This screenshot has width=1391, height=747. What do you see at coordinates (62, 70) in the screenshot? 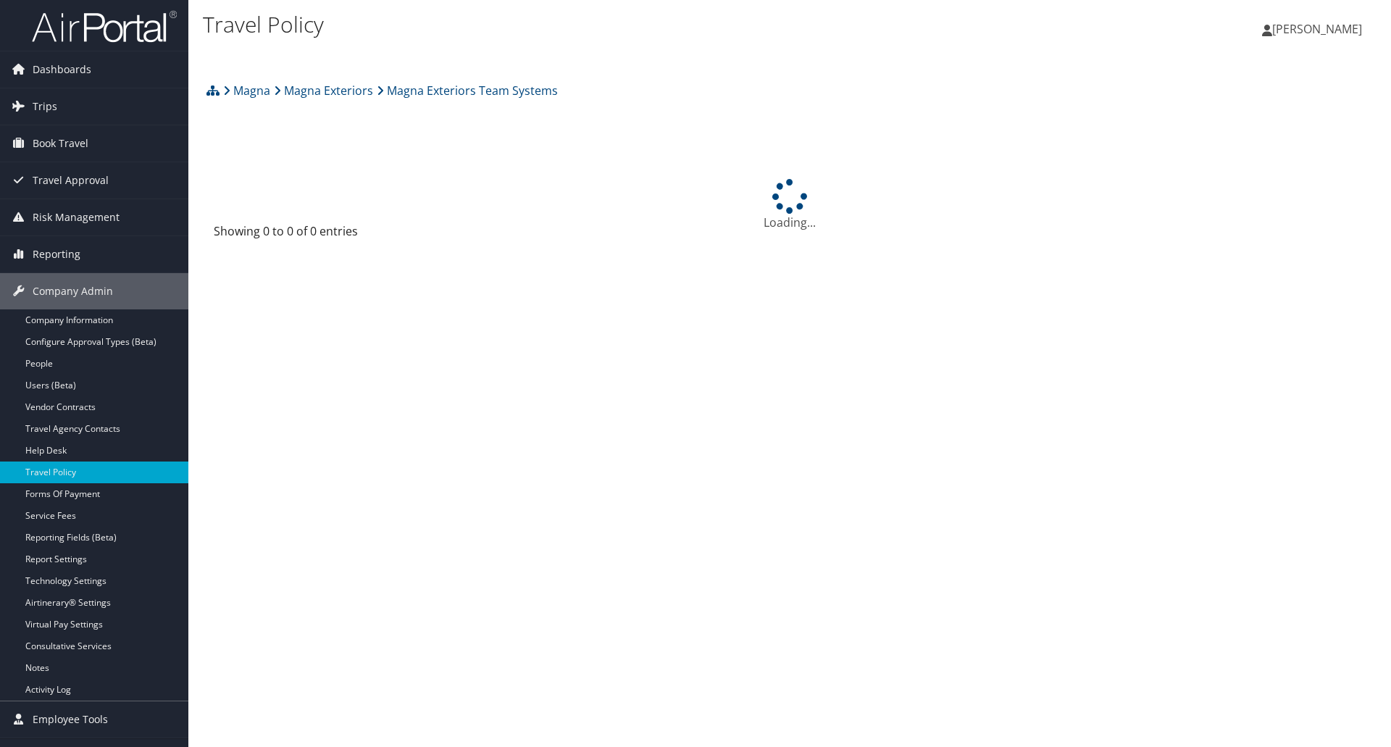
I see `span: Dashboards` at bounding box center [62, 70].